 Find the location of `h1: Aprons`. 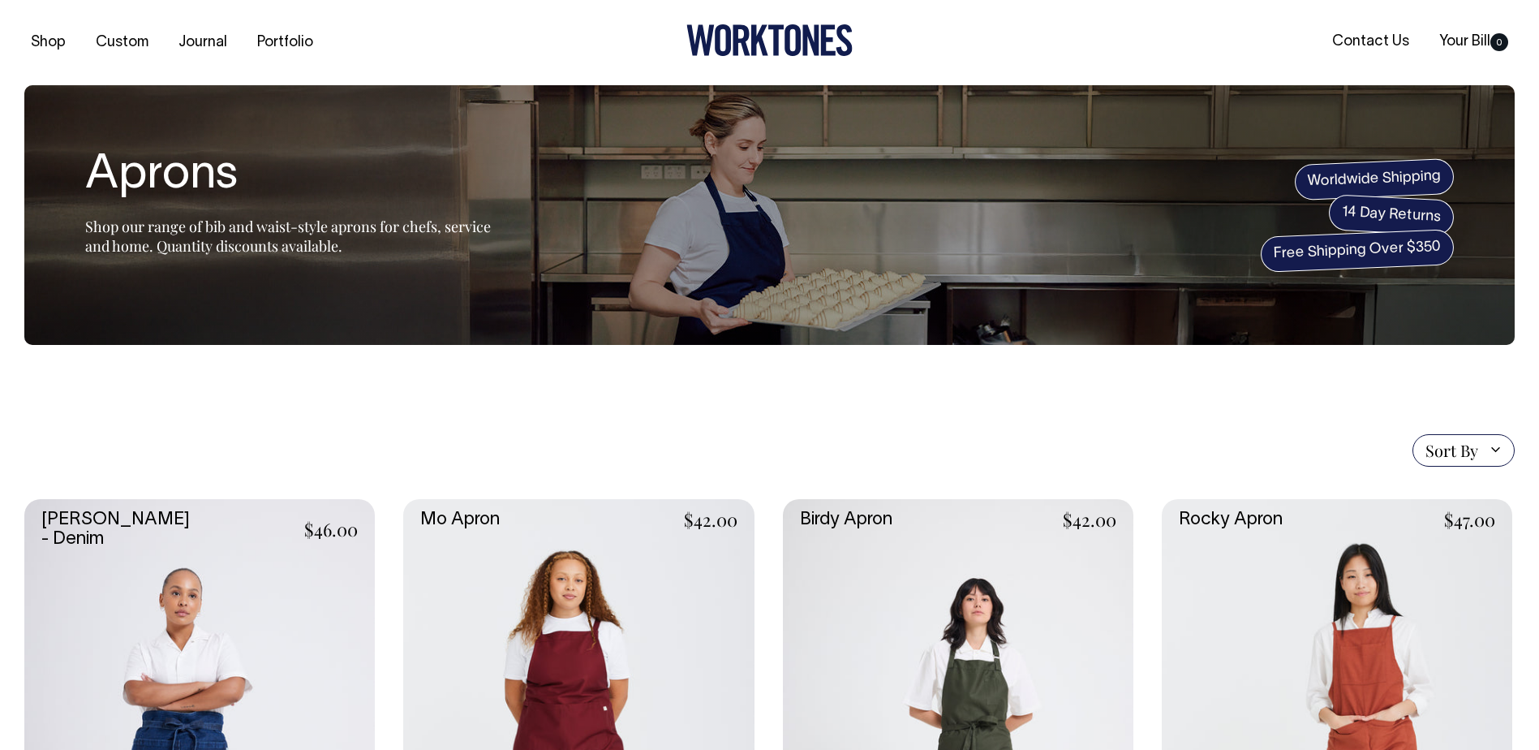

h1: Aprons is located at coordinates (288, 176).